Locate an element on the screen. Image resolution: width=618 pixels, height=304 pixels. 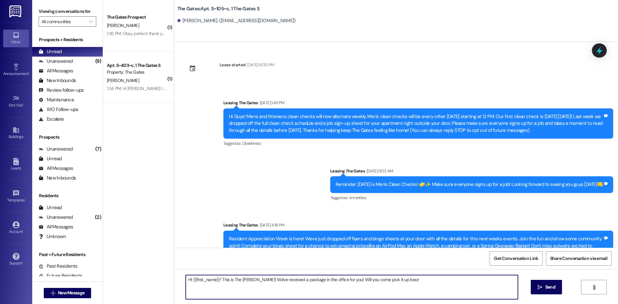
span: Amenities is located at coordinates (358, 198).